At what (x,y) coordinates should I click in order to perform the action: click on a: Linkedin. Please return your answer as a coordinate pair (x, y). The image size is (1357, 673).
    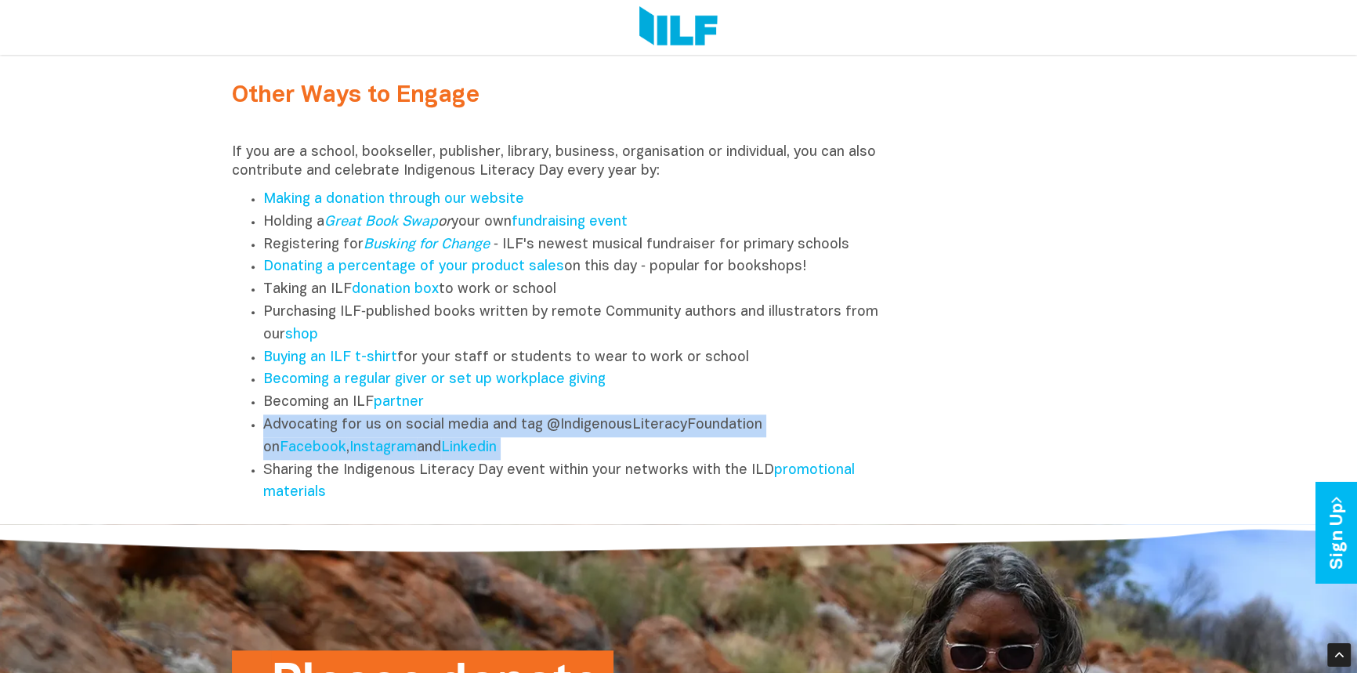
    Looking at the image, I should click on (469, 448).